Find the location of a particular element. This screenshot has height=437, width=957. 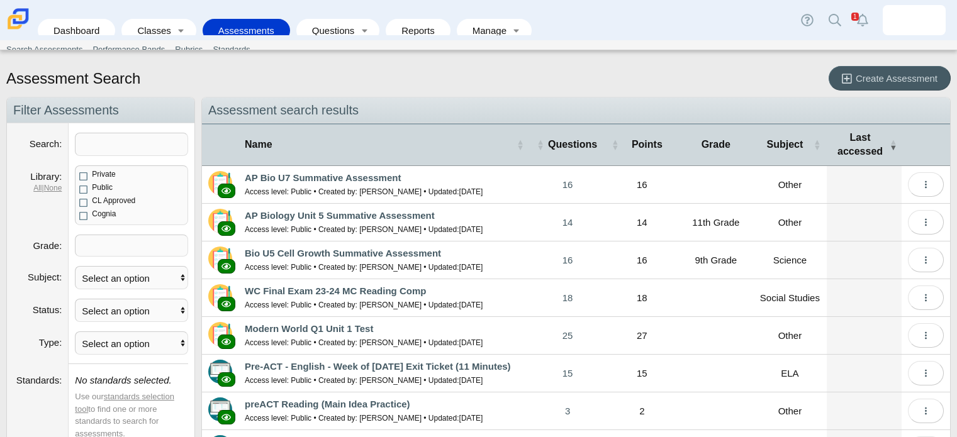

span: CL Approved is located at coordinates (113, 201).